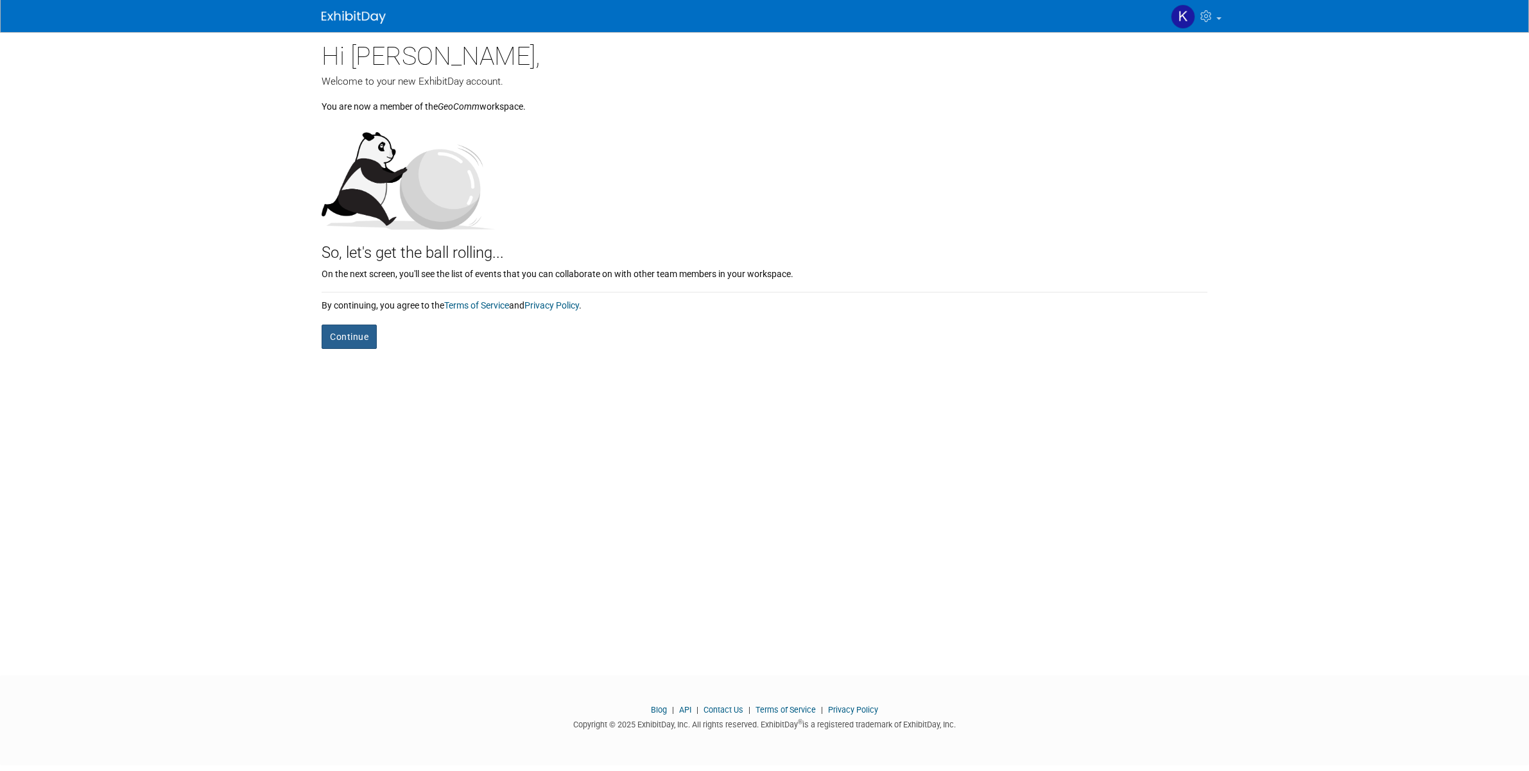  What do you see at coordinates (1183, 17) in the screenshot?
I see `img: Keri Brennan` at bounding box center [1183, 17].